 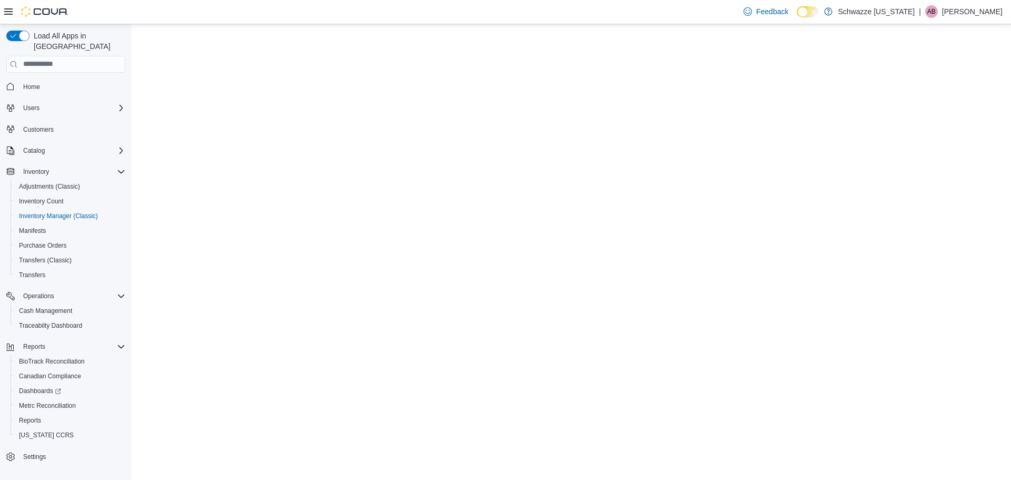 I want to click on input: Dark Mode, so click(x=808, y=12).